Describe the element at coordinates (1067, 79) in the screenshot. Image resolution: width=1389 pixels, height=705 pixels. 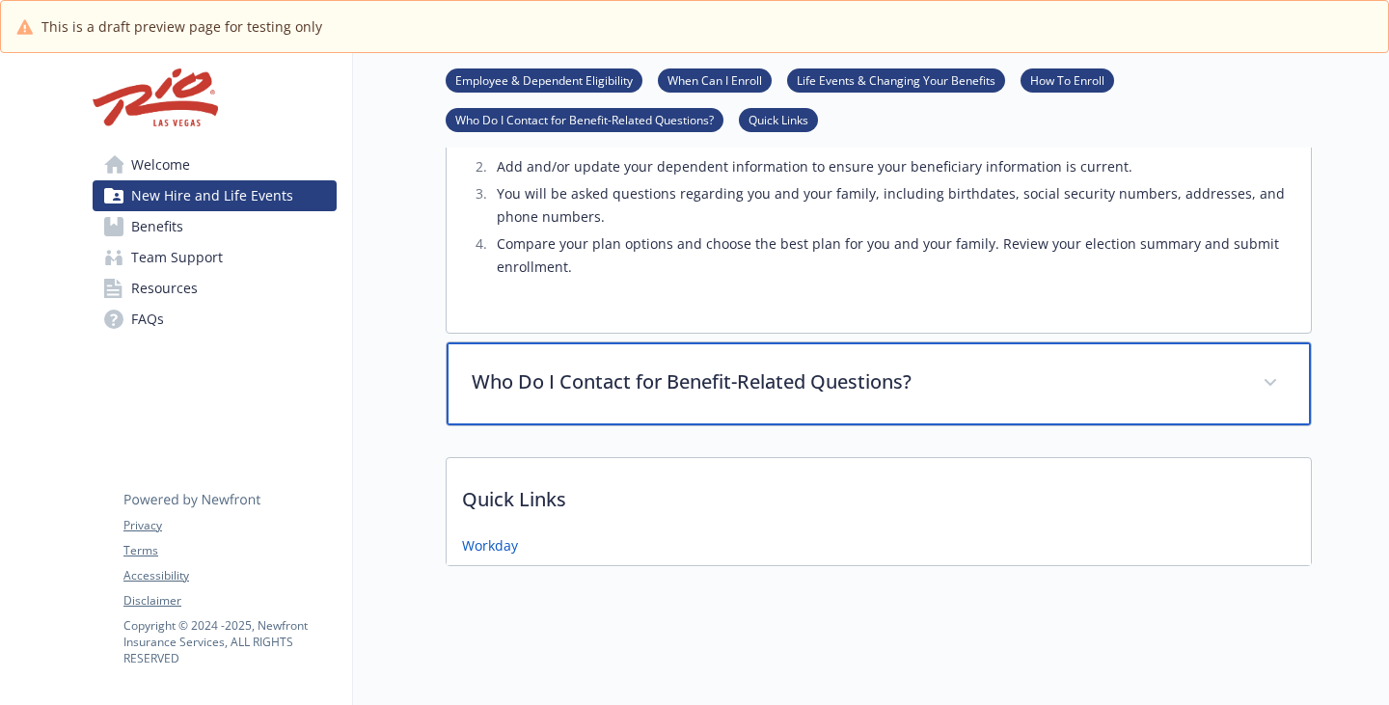
I see `a: How To Enroll` at that location.